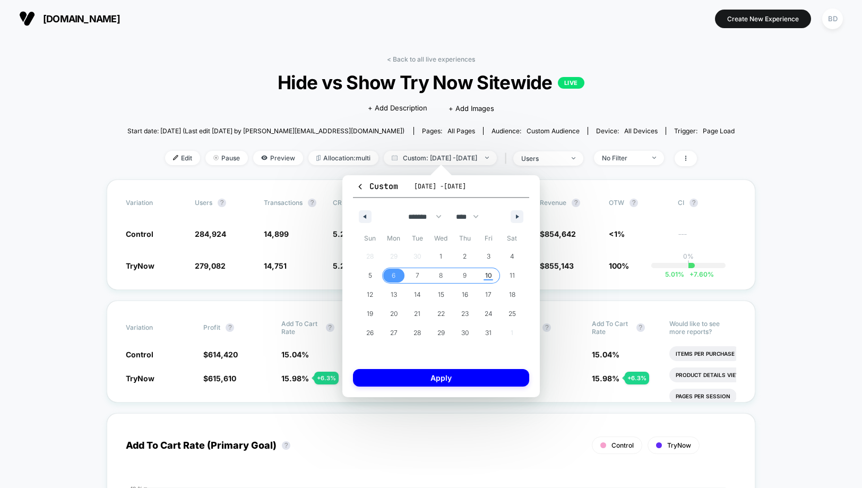 Image resolution: width=862 pixels, height=488 pixels. I want to click on img: end, so click(573, 158).